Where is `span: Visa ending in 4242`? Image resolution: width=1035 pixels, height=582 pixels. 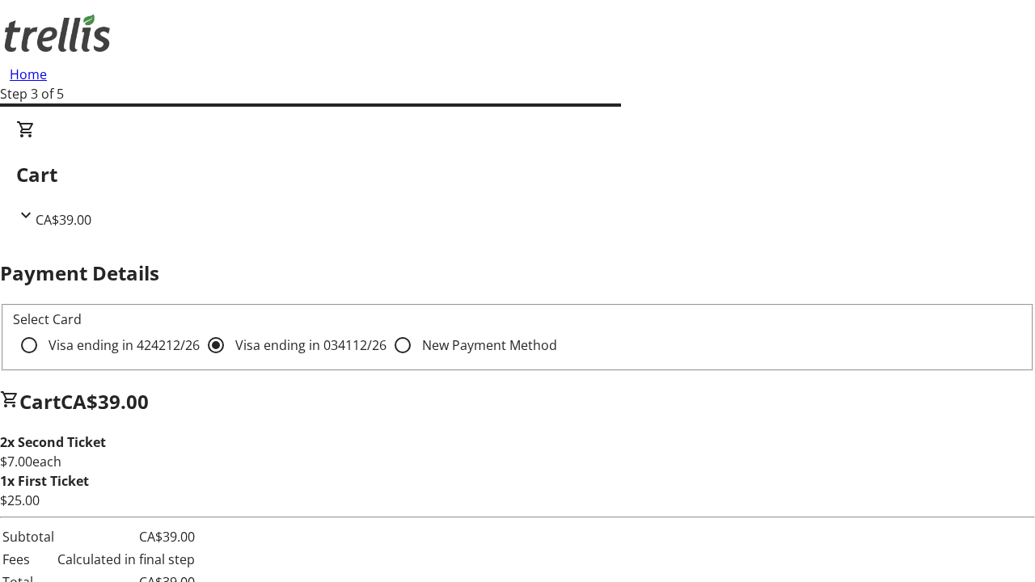
span: Visa ending in 4242 is located at coordinates (124, 345).